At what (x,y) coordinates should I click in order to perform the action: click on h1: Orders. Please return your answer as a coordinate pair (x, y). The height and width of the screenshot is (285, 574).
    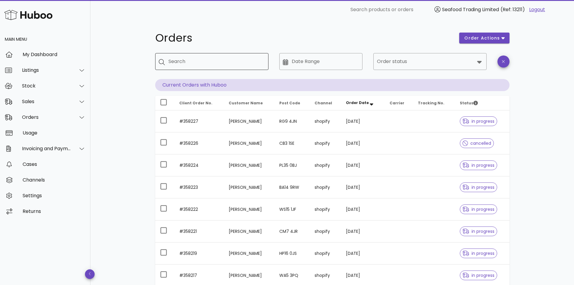
    Looking at the image, I should click on (303, 38).